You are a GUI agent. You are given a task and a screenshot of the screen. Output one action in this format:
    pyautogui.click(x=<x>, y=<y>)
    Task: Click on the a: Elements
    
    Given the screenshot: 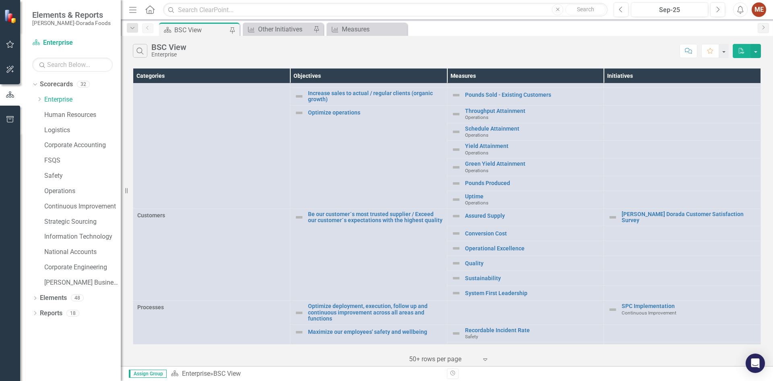 What is the action you would take?
    pyautogui.click(x=53, y=298)
    